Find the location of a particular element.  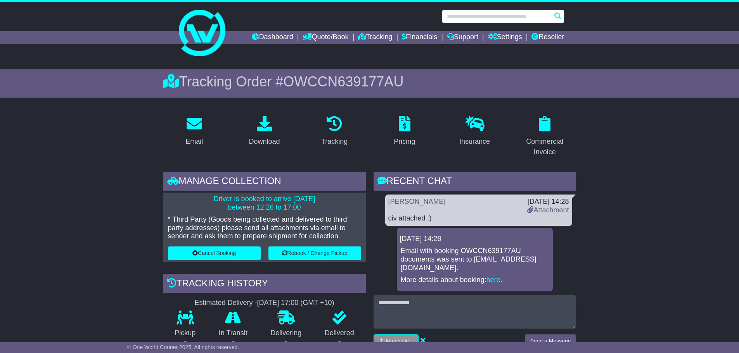

a: Settings is located at coordinates (505, 38).